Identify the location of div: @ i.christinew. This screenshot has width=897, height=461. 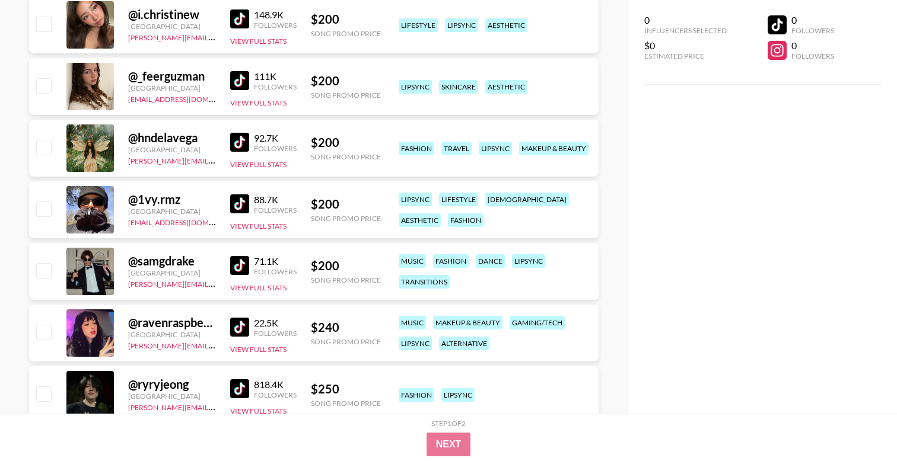
(172, 14).